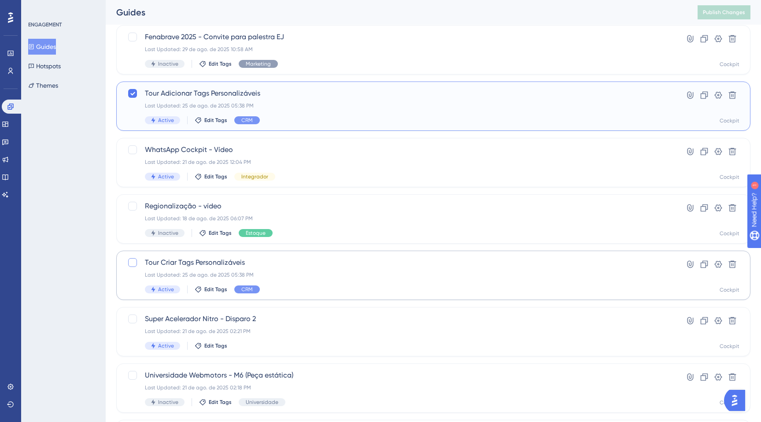 Image resolution: width=761 pixels, height=422 pixels. Describe the element at coordinates (38, 7) in the screenshot. I see `span: Need Help?` at that location.